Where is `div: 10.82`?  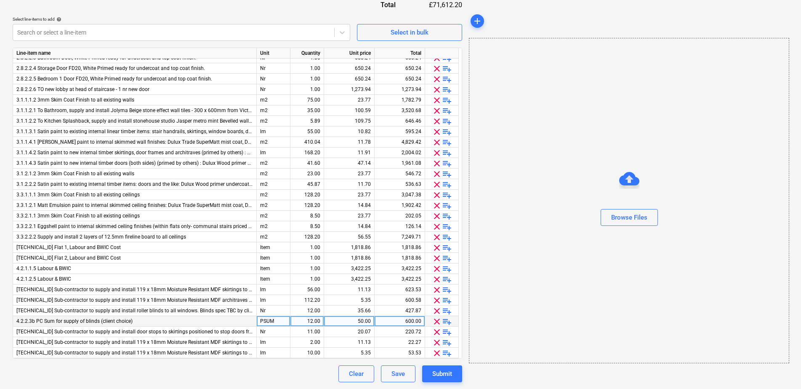
div: 10.82 is located at coordinates (349, 131).